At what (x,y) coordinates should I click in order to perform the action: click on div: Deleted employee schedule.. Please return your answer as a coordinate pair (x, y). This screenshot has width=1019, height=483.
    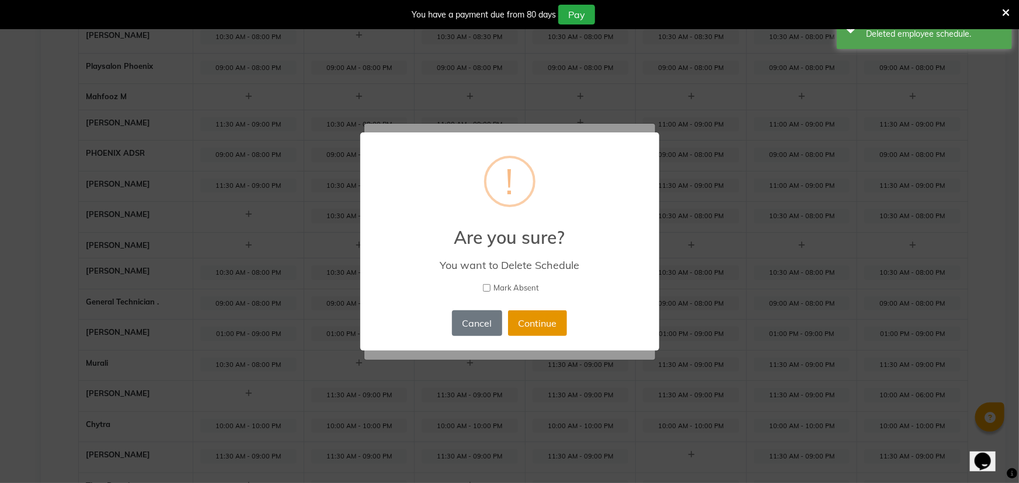
    Looking at the image, I should click on (934, 34).